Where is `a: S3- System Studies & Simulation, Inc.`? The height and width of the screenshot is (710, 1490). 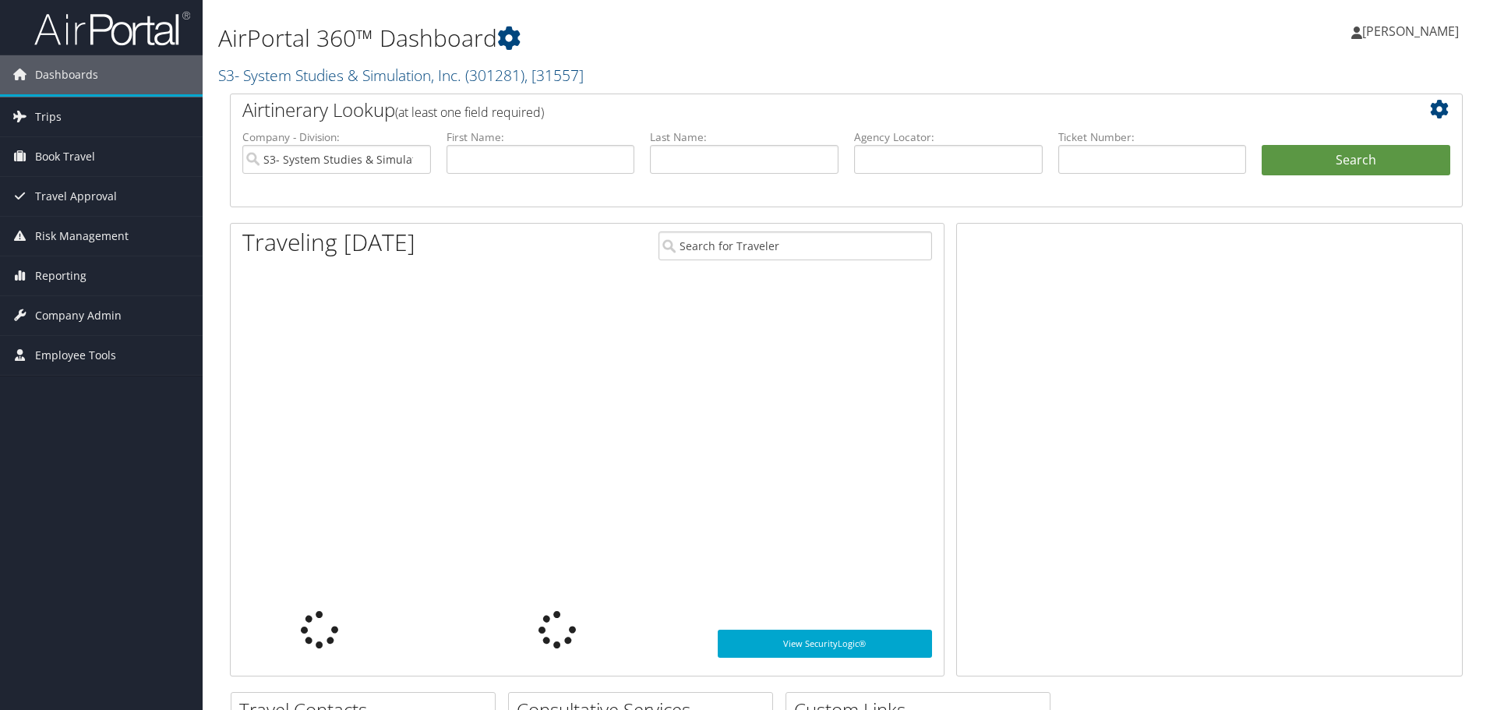
a: S3- System Studies & Simulation, Inc. is located at coordinates (401, 75).